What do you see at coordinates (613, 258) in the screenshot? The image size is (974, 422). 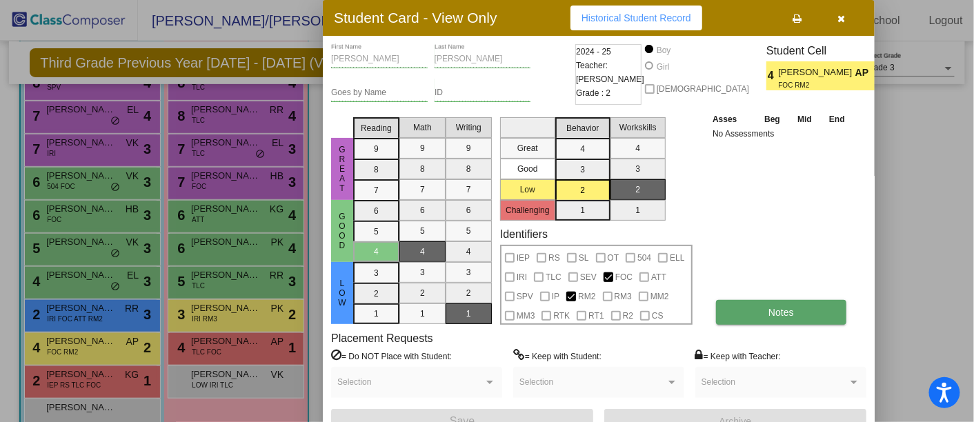 I see `span: OT` at bounding box center [613, 258].